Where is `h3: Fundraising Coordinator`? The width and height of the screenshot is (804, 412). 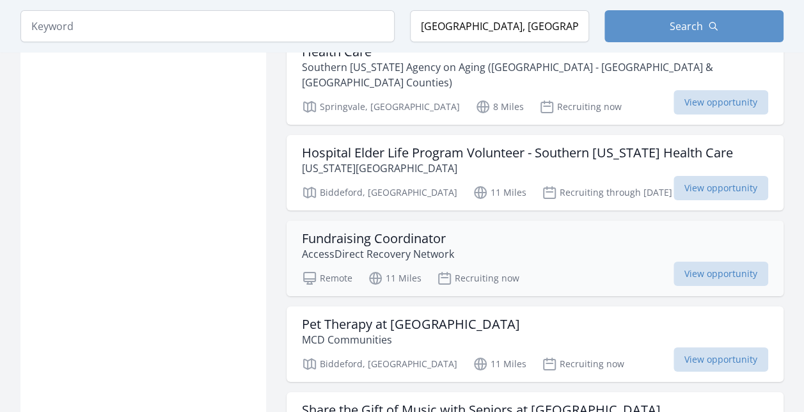
h3: Fundraising Coordinator is located at coordinates (378, 239).